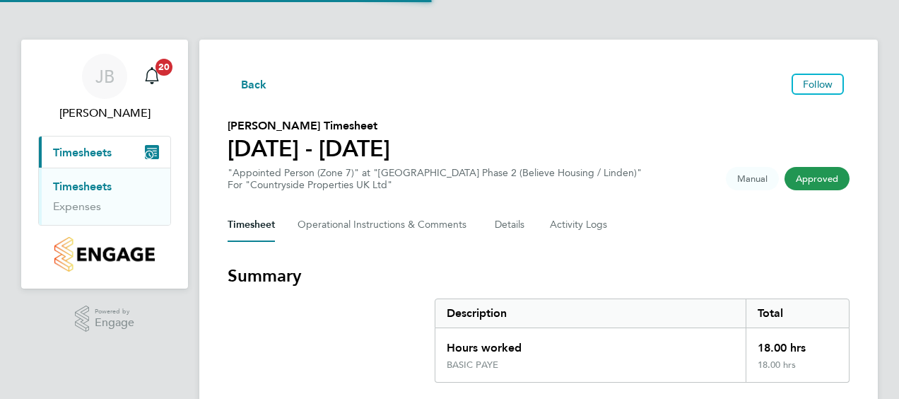 This screenshot has width=899, height=399. What do you see at coordinates (590, 344) in the screenshot?
I see `div: Hours worked` at bounding box center [590, 344].